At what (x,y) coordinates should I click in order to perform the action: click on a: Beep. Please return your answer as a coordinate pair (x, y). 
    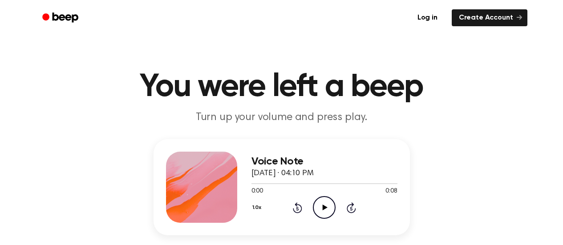
    Looking at the image, I should click on (61, 18).